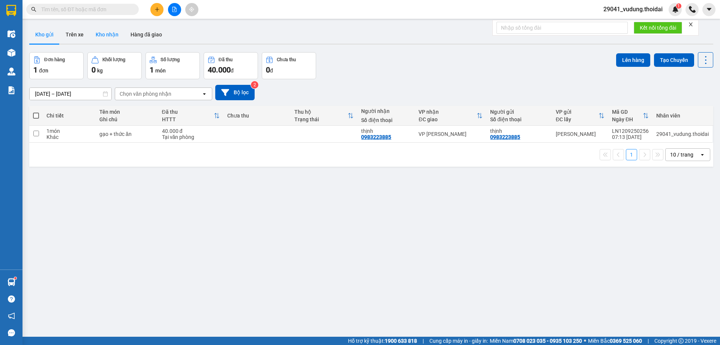  What do you see at coordinates (44, 18) in the screenshot?
I see `strong: CÔNG TY TNHH DỊCH VỤ DU LỊCH THỜI ĐẠI` at bounding box center [44, 18].